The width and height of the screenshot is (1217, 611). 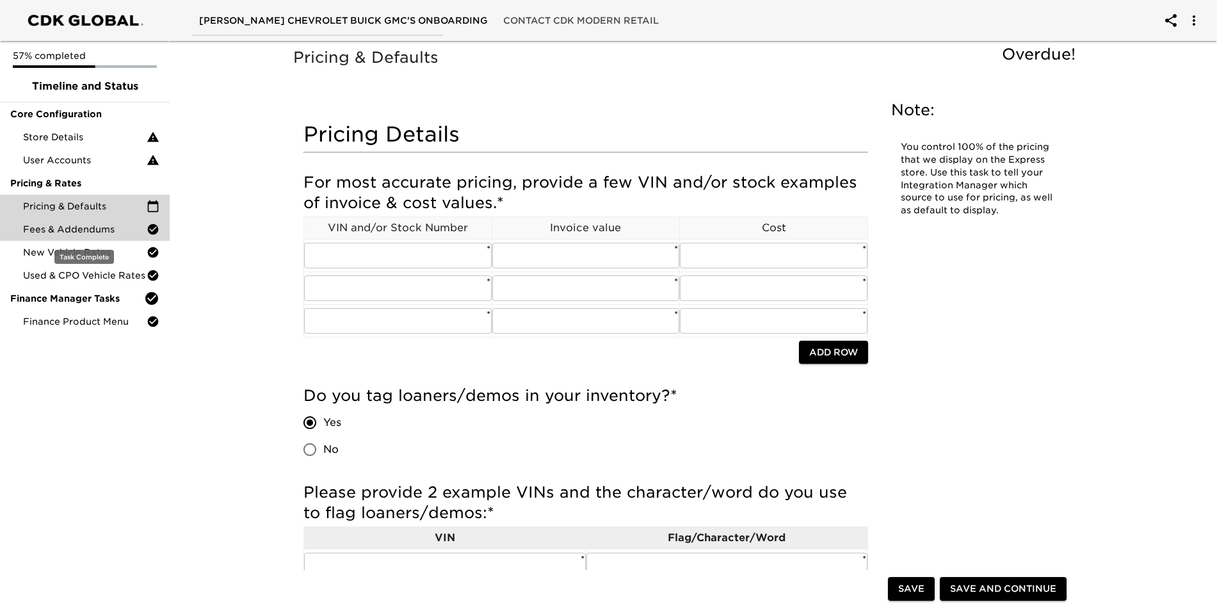 What do you see at coordinates (581, 20) in the screenshot?
I see `span: Contact CDK Modern Retail` at bounding box center [581, 20].